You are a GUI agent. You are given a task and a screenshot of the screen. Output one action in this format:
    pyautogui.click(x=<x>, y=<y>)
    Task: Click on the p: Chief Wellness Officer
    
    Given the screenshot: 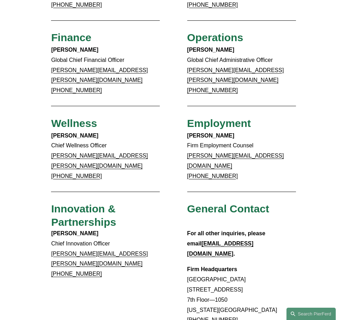 What is the action you would take?
    pyautogui.click(x=105, y=156)
    